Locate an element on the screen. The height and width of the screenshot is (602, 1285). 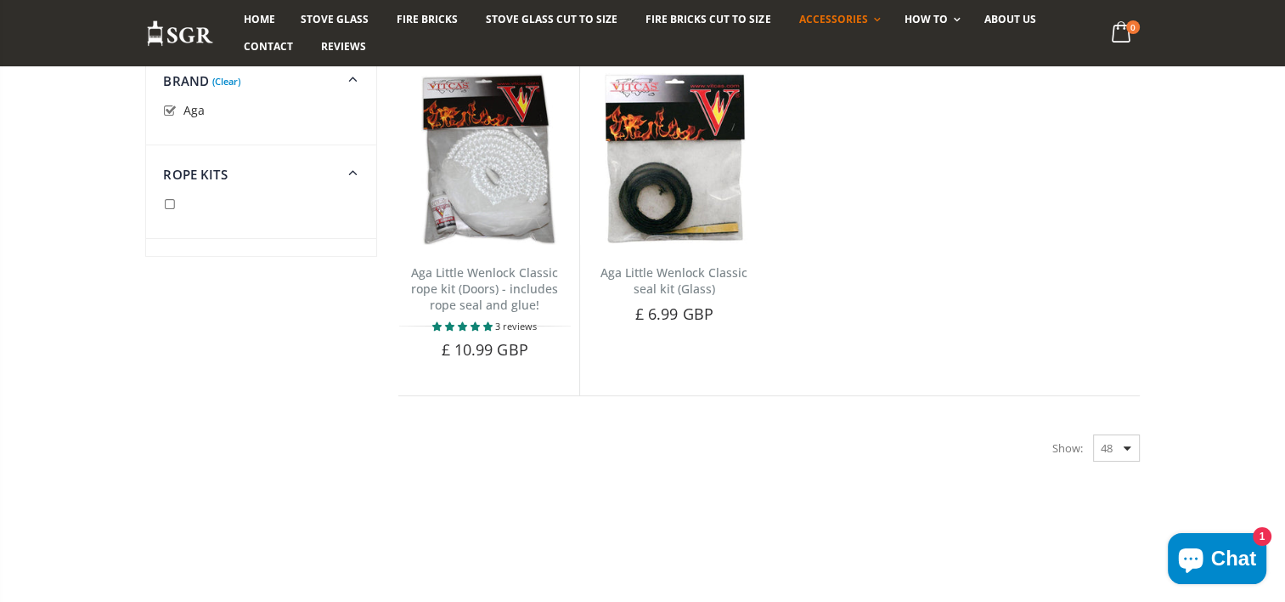
a: Fire Bricks Cut To Size is located at coordinates (708, 20).